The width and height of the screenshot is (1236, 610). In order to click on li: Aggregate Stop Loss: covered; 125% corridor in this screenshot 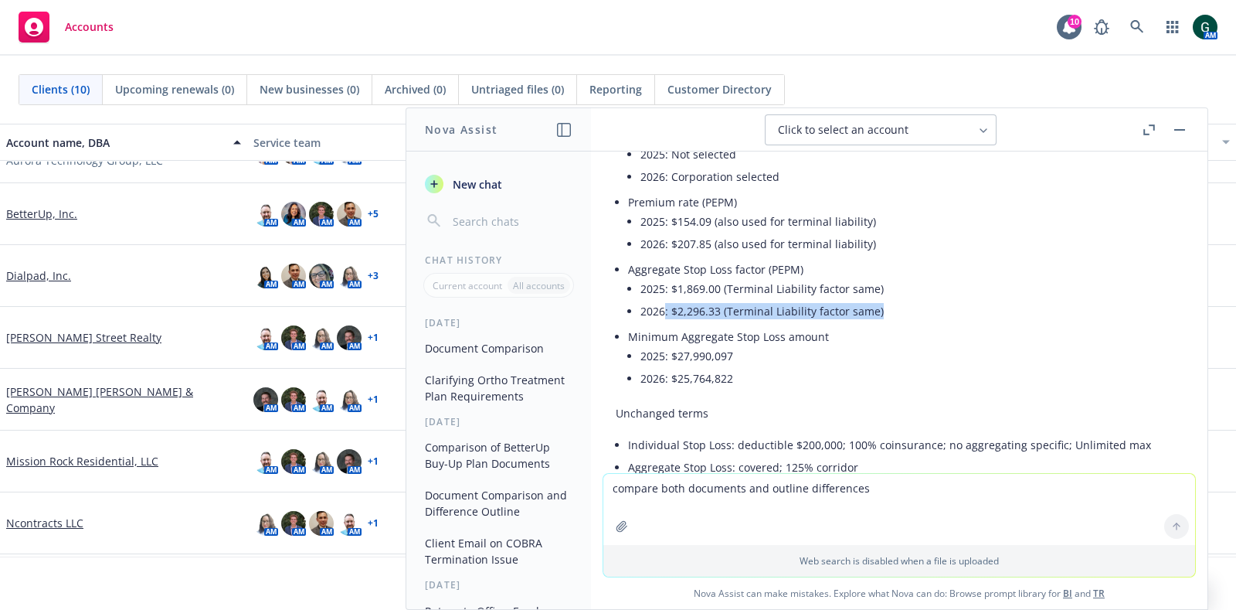, I will do `click(902, 467)`.